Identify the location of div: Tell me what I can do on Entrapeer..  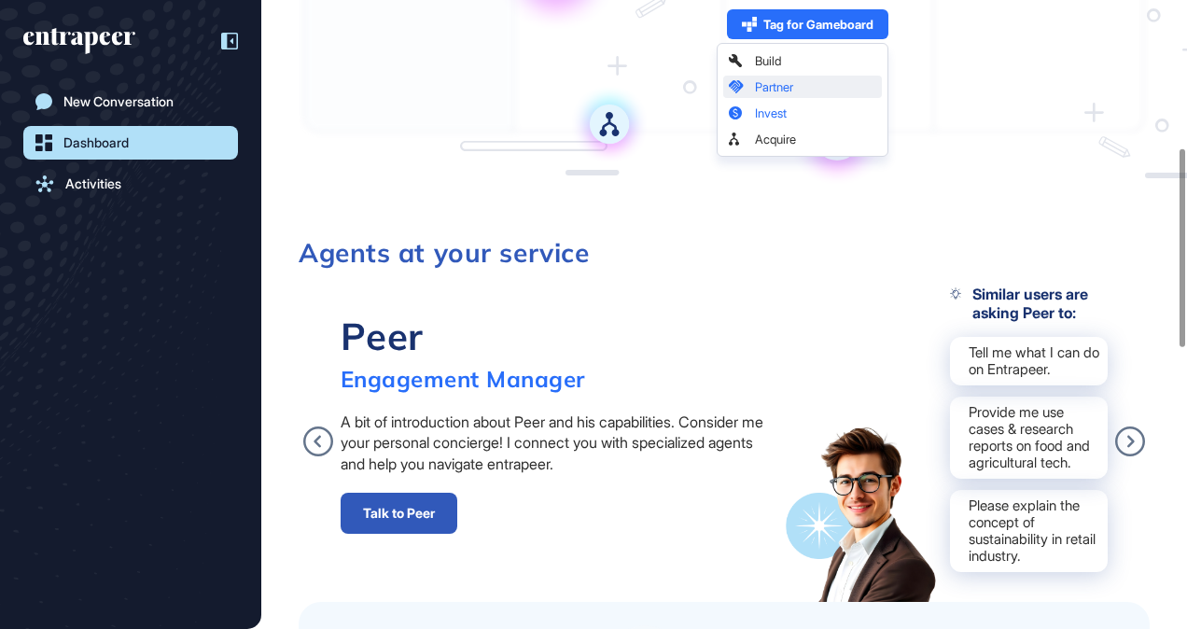
(1028, 361).